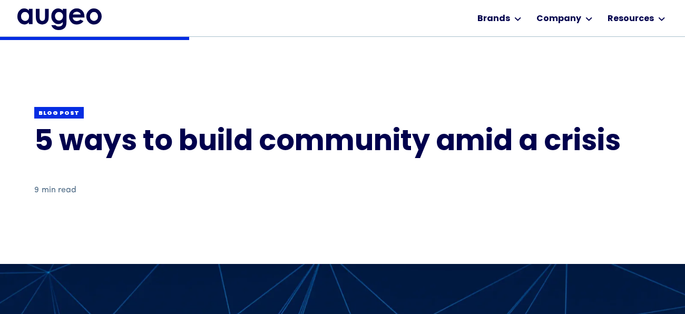 This screenshot has height=314, width=685. What do you see at coordinates (558, 19) in the screenshot?
I see `div: Company` at bounding box center [558, 19].